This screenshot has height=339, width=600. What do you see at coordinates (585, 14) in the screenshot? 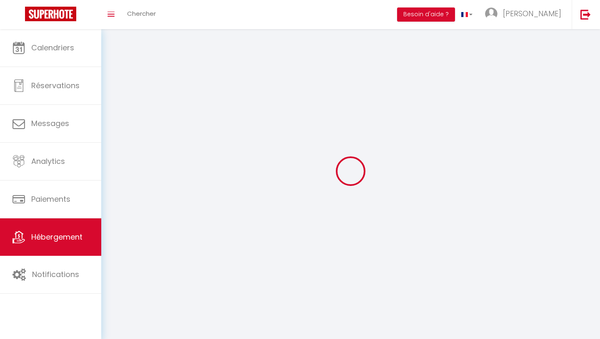
I see `img: logout` at bounding box center [585, 14].